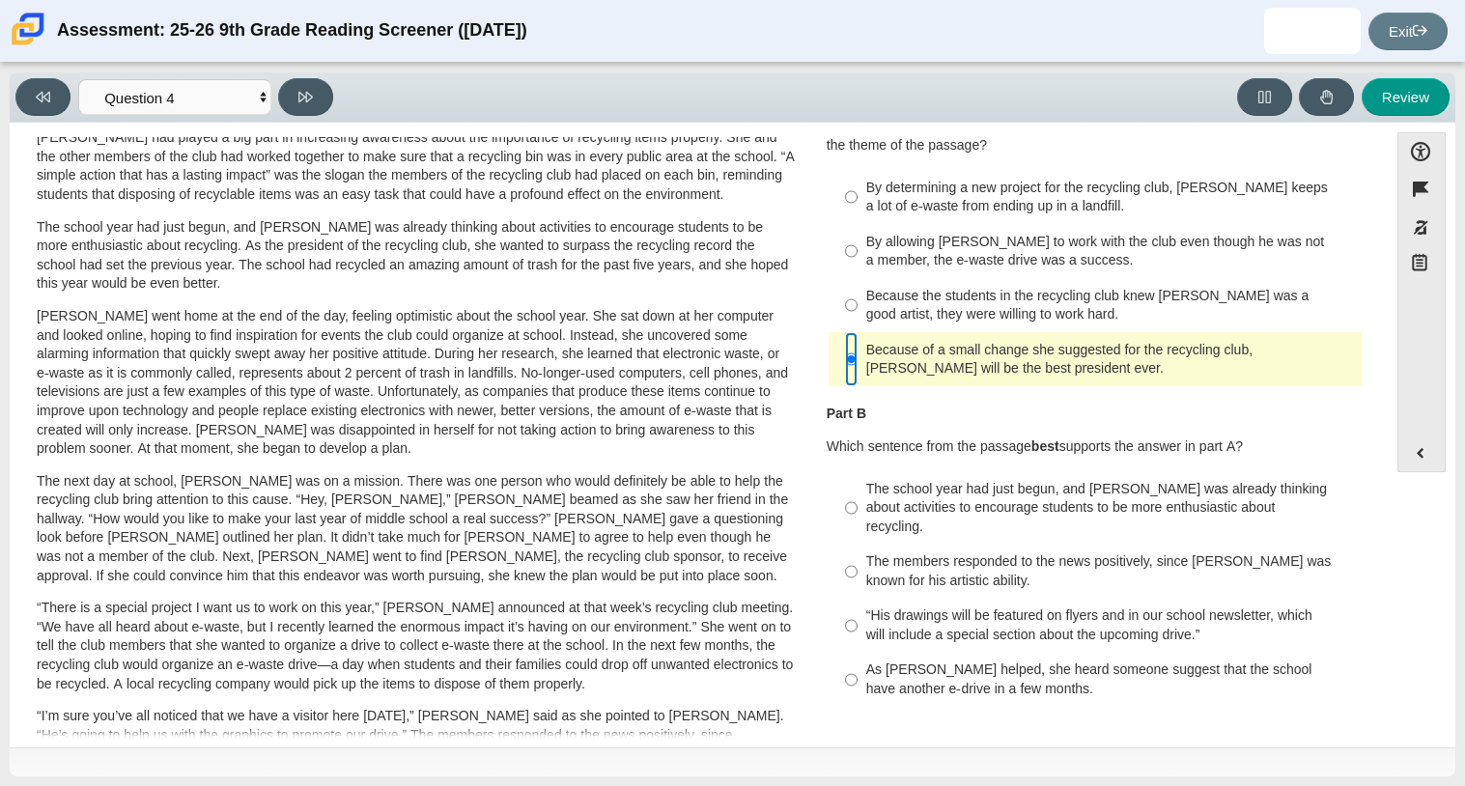 This screenshot has width=1465, height=786. Describe the element at coordinates (1326, 97) in the screenshot. I see `button: Raise Your Hand` at that location.